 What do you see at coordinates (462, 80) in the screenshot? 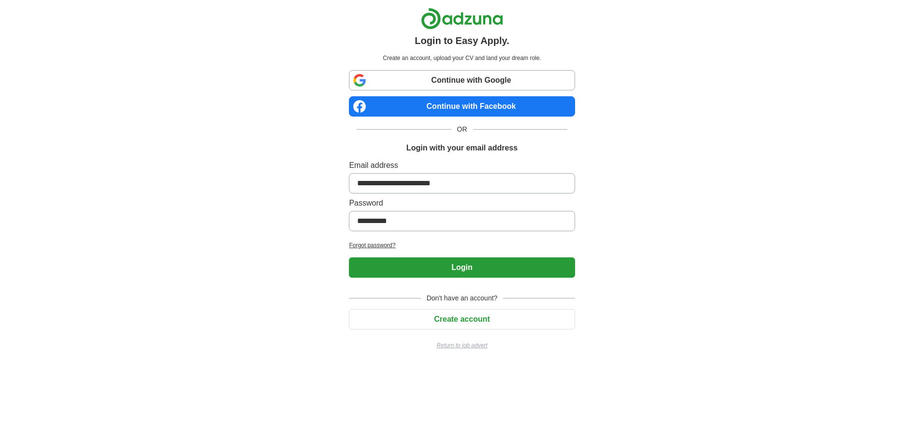
I see `a: Continue with Google` at bounding box center [462, 80].